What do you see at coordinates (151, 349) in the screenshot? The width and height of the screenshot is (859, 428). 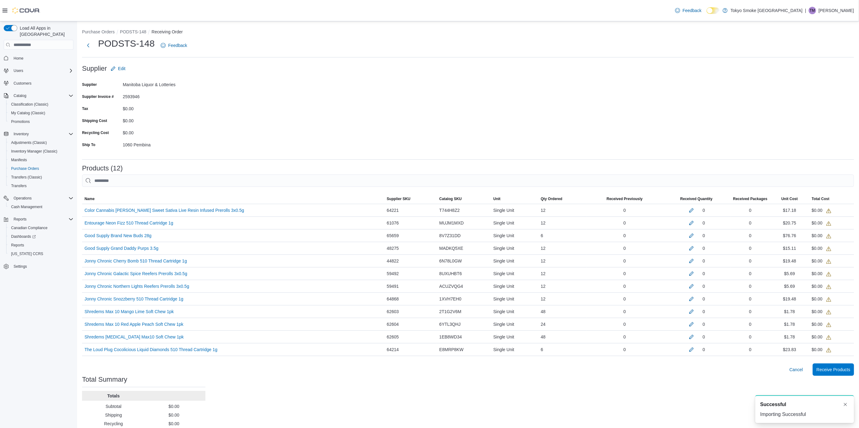 I see `a: The Loud Plug Cocolicious Liquid Diamonds 510 Thread Cartridge 1g` at bounding box center [151, 349].